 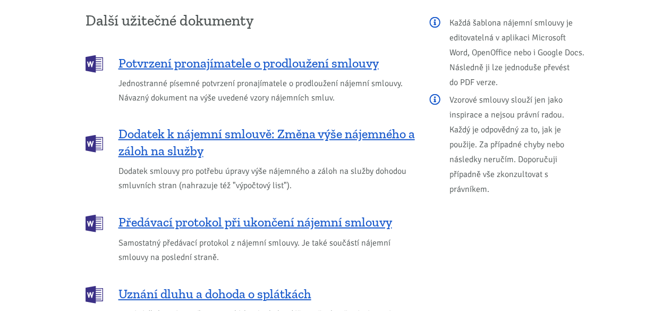 I want to click on a: Potvrzení pronajímatele o prodloužení smlouvy, so click(x=250, y=63).